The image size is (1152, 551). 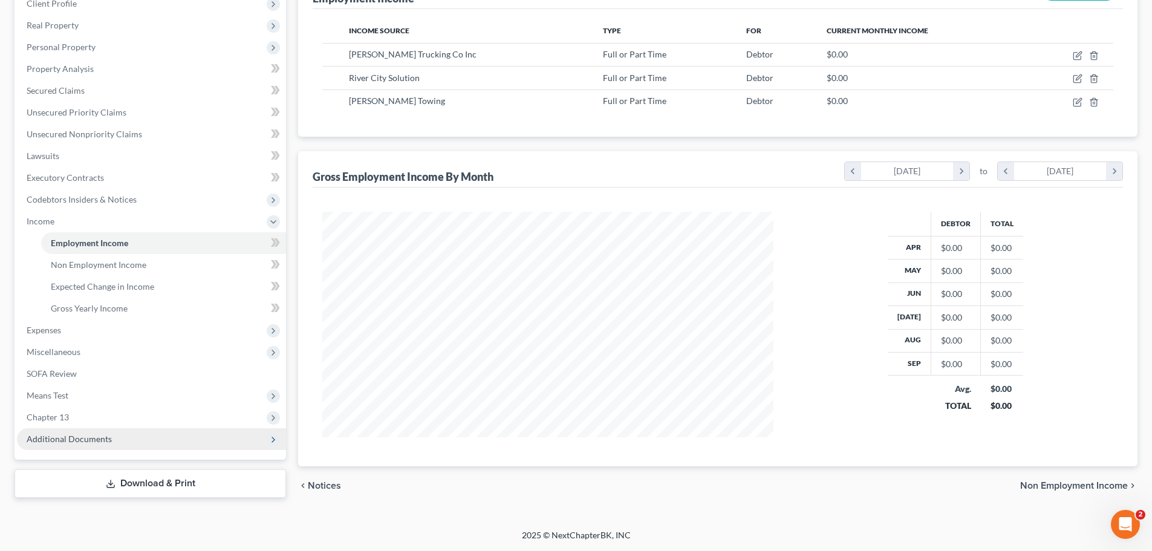 I want to click on a: Unsecured Priority Claims, so click(x=151, y=112).